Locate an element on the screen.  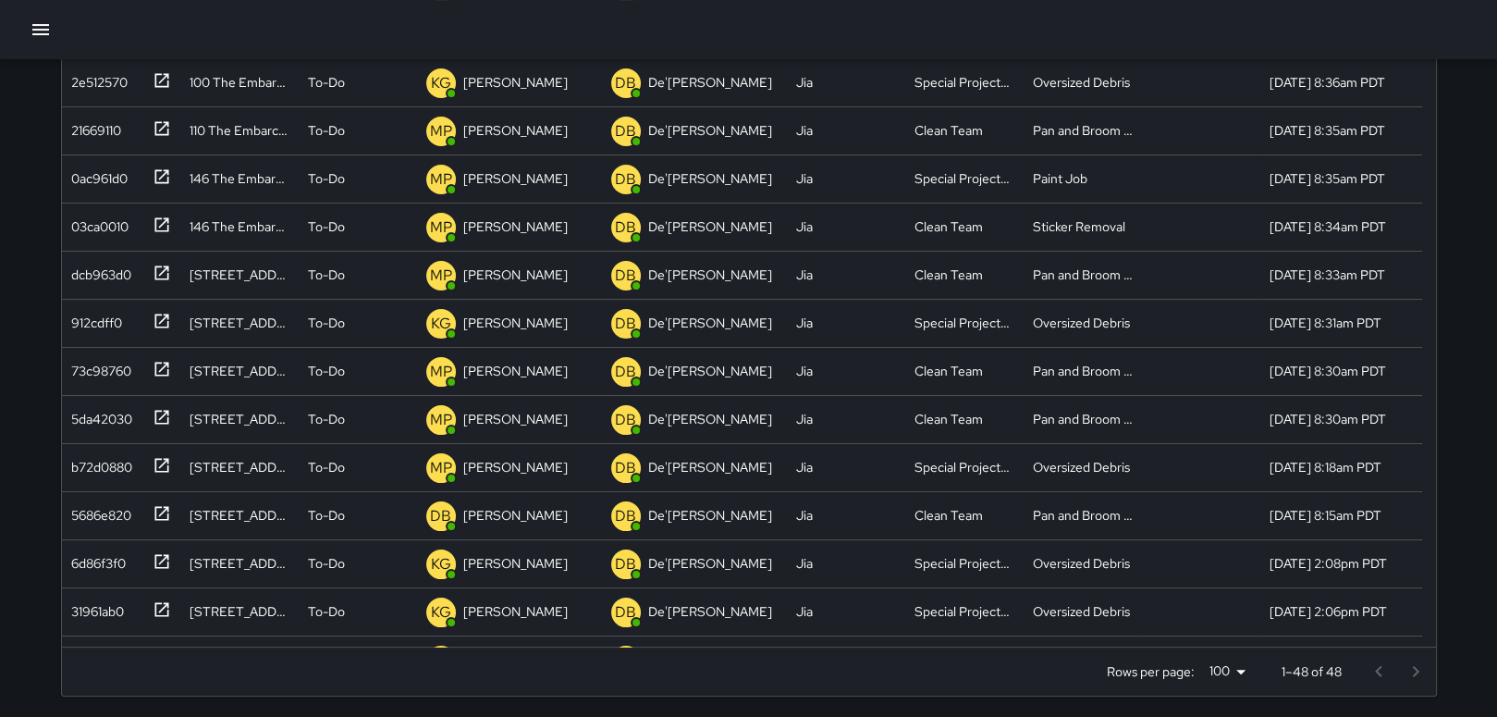
div: 03ca0010 is located at coordinates (96, 223).